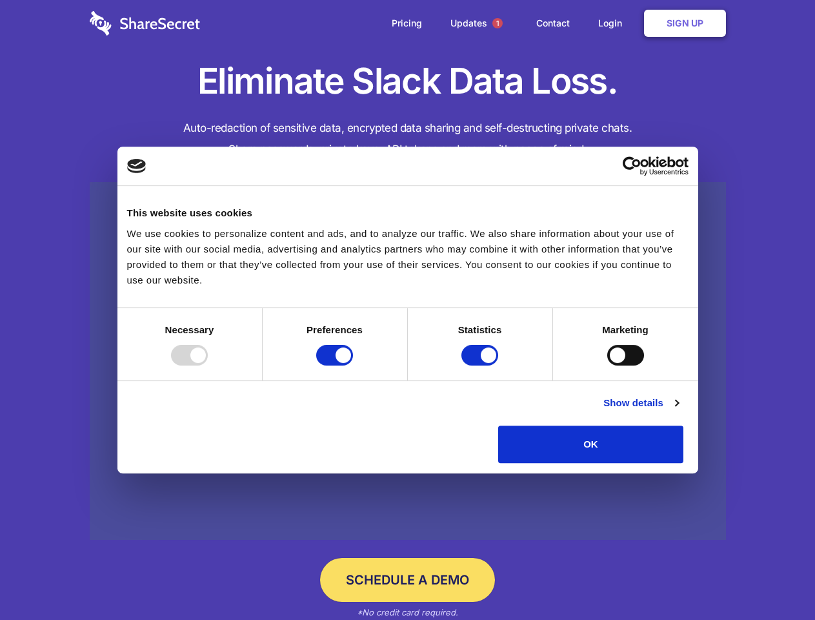  I want to click on img: logo-wordmark-white-trans-d4663122ce5f474addd5e946df7df03e33cb6a1c49d2221995e7729f52c070b2.svg, so click(145, 23).